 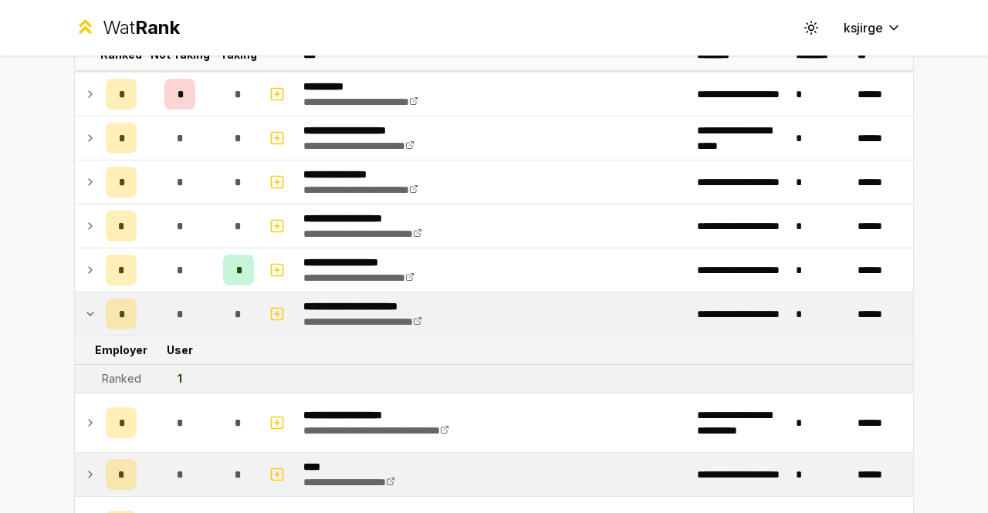 What do you see at coordinates (157, 27) in the screenshot?
I see `span: Rank` at bounding box center [157, 27].